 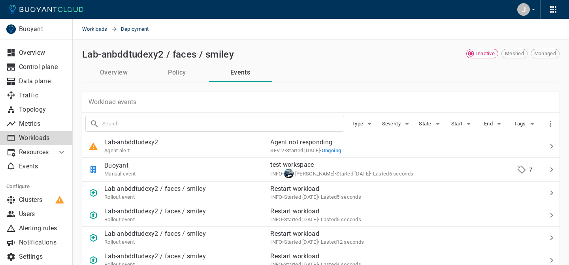 What do you see at coordinates (358, 124) in the screenshot?
I see `span: Type` at bounding box center [358, 124].